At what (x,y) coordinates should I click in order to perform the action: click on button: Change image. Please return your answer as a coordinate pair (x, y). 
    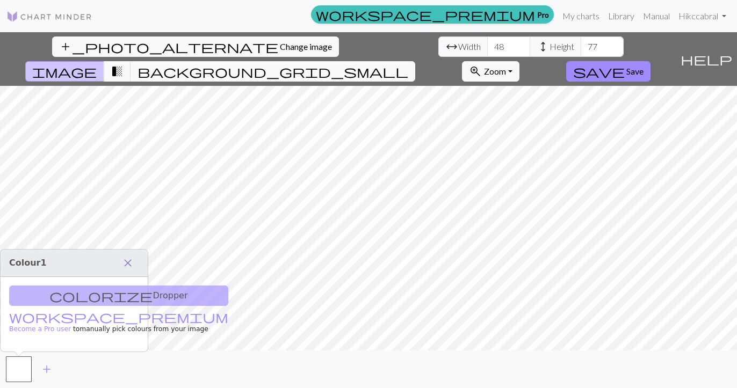
    Looking at the image, I should click on (196, 47).